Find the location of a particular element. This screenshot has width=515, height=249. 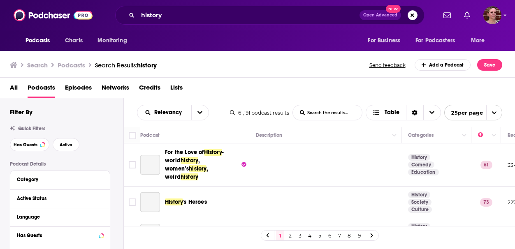

span: For Business is located at coordinates (384, 41).